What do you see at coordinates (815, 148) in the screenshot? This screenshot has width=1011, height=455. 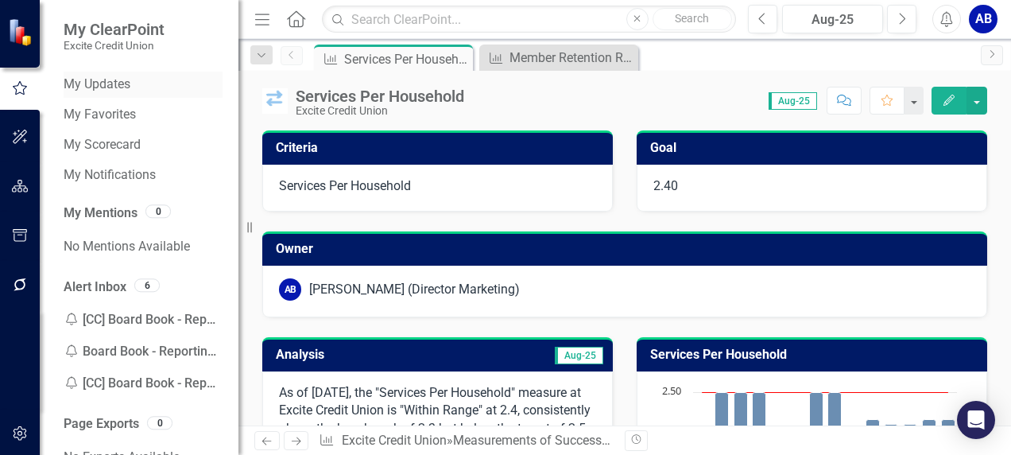 I see `h3: Goal` at bounding box center [815, 148].